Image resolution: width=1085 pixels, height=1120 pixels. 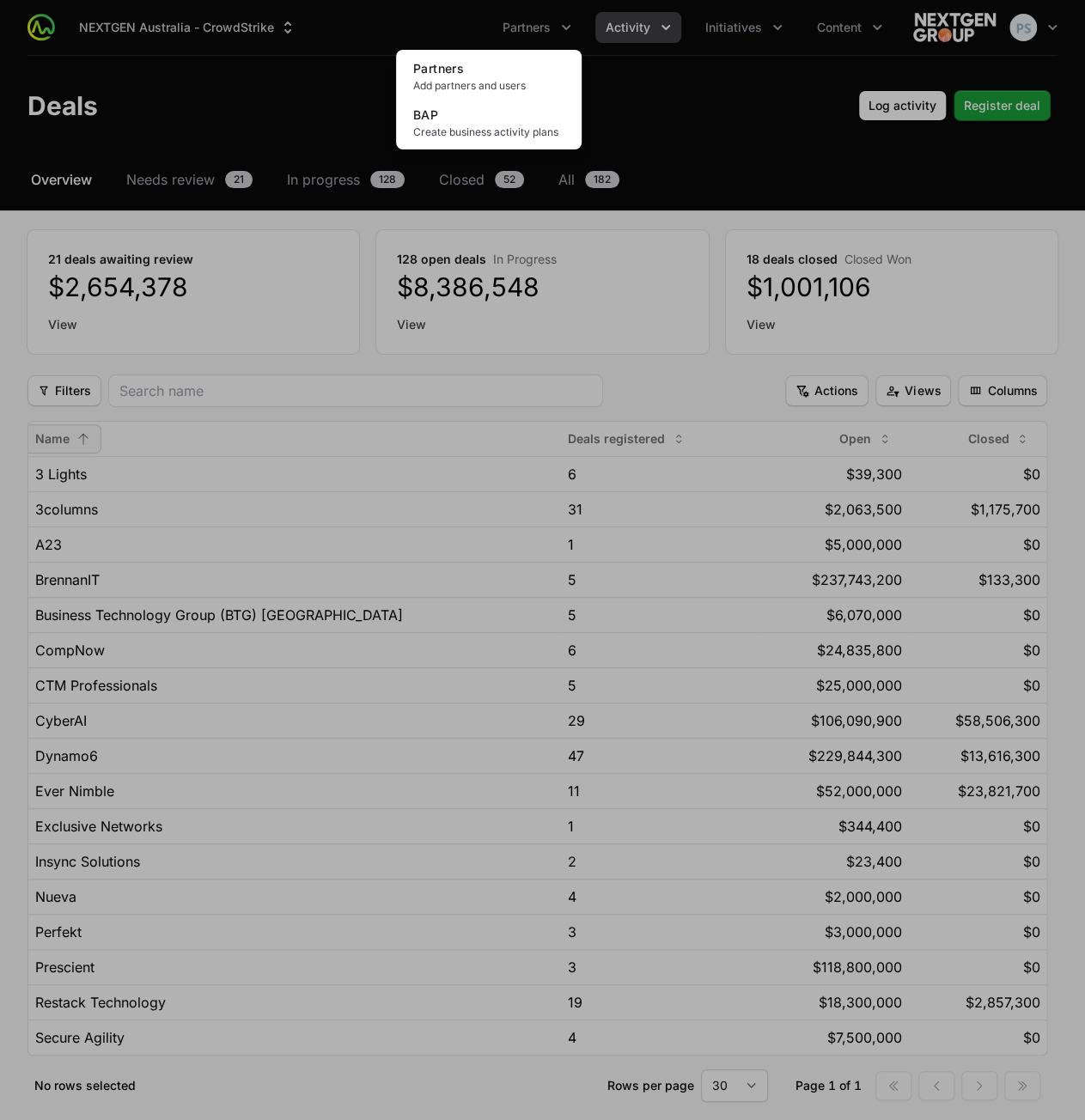 I want to click on span: Partners, so click(x=438, y=68).